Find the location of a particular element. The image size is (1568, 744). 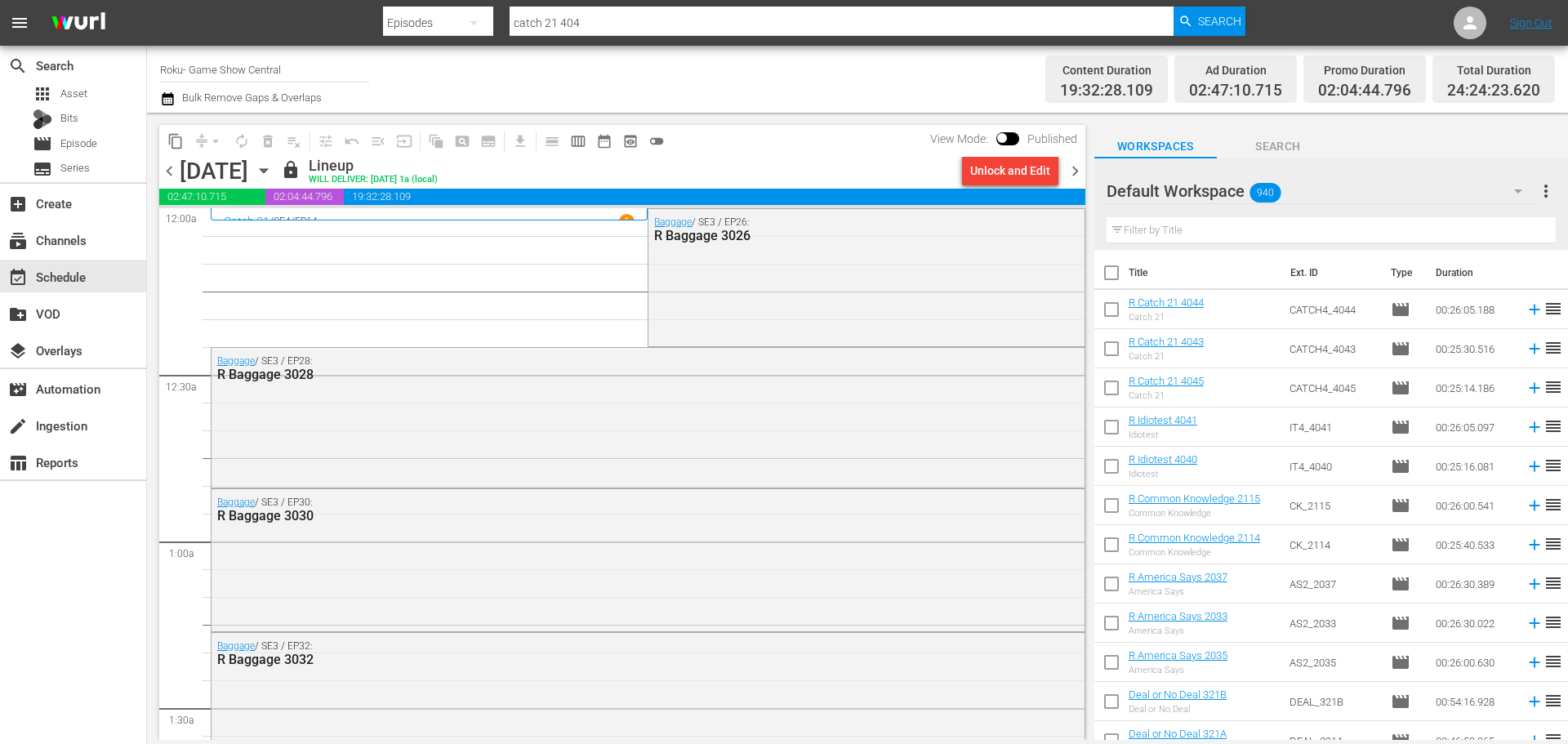

span: View Backup is located at coordinates (630, 141).